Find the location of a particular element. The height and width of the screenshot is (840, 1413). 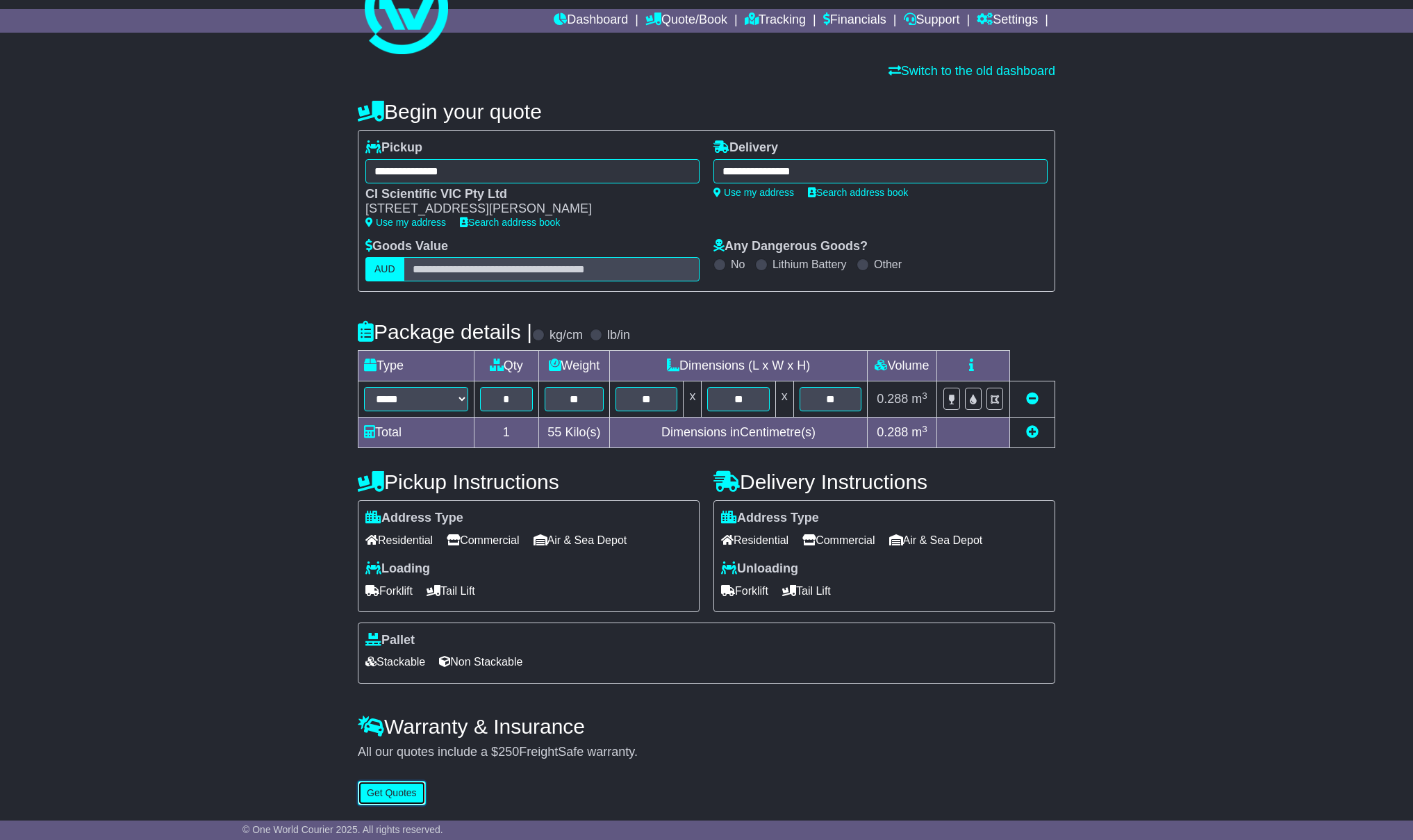

label: Unloading is located at coordinates (760, 569).